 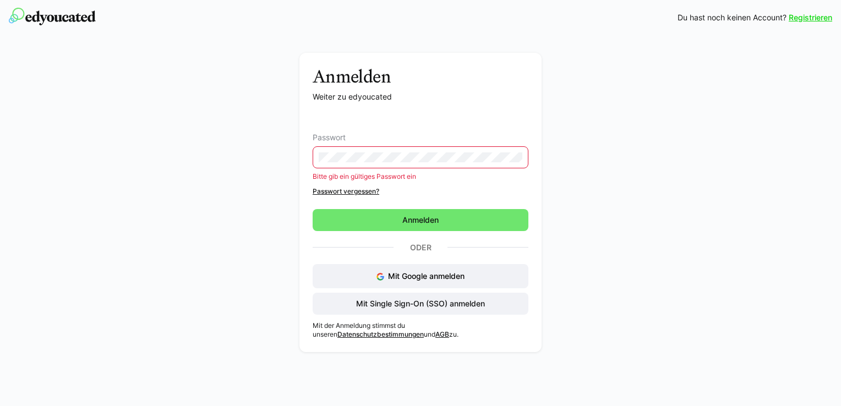 I want to click on span: Mit Google anmelden, so click(x=426, y=276).